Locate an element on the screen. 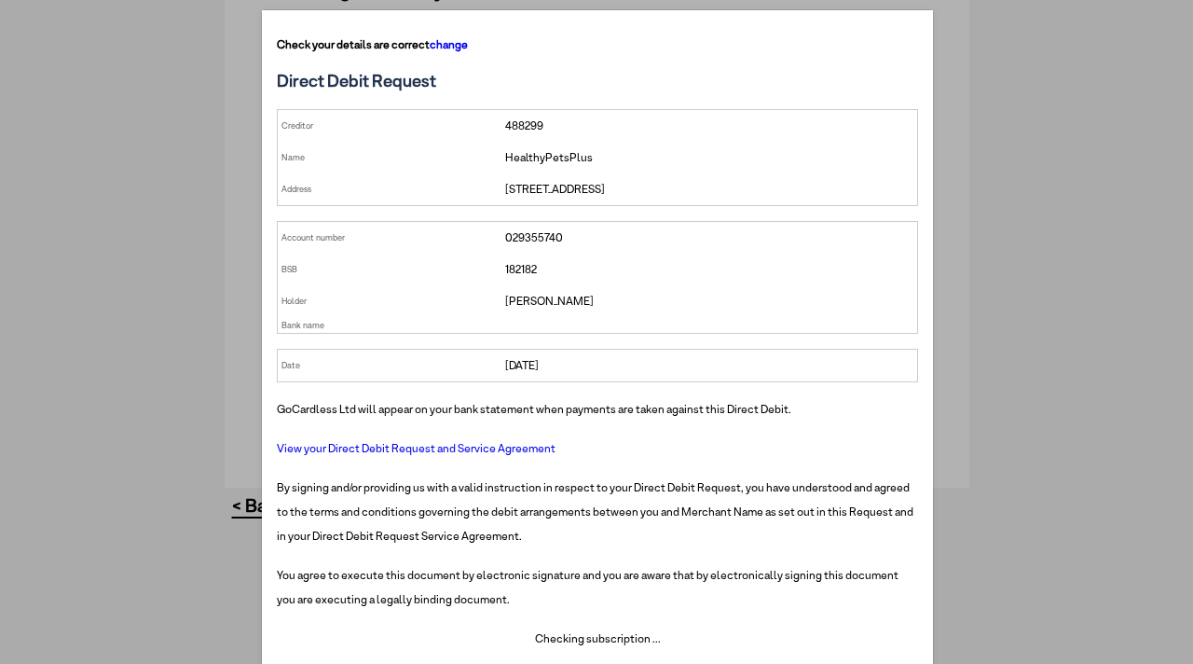 Image resolution: width=1193 pixels, height=664 pixels. p: You agree to execute this document by electronic signature and you are aware that by electronical... is located at coordinates (598, 587).